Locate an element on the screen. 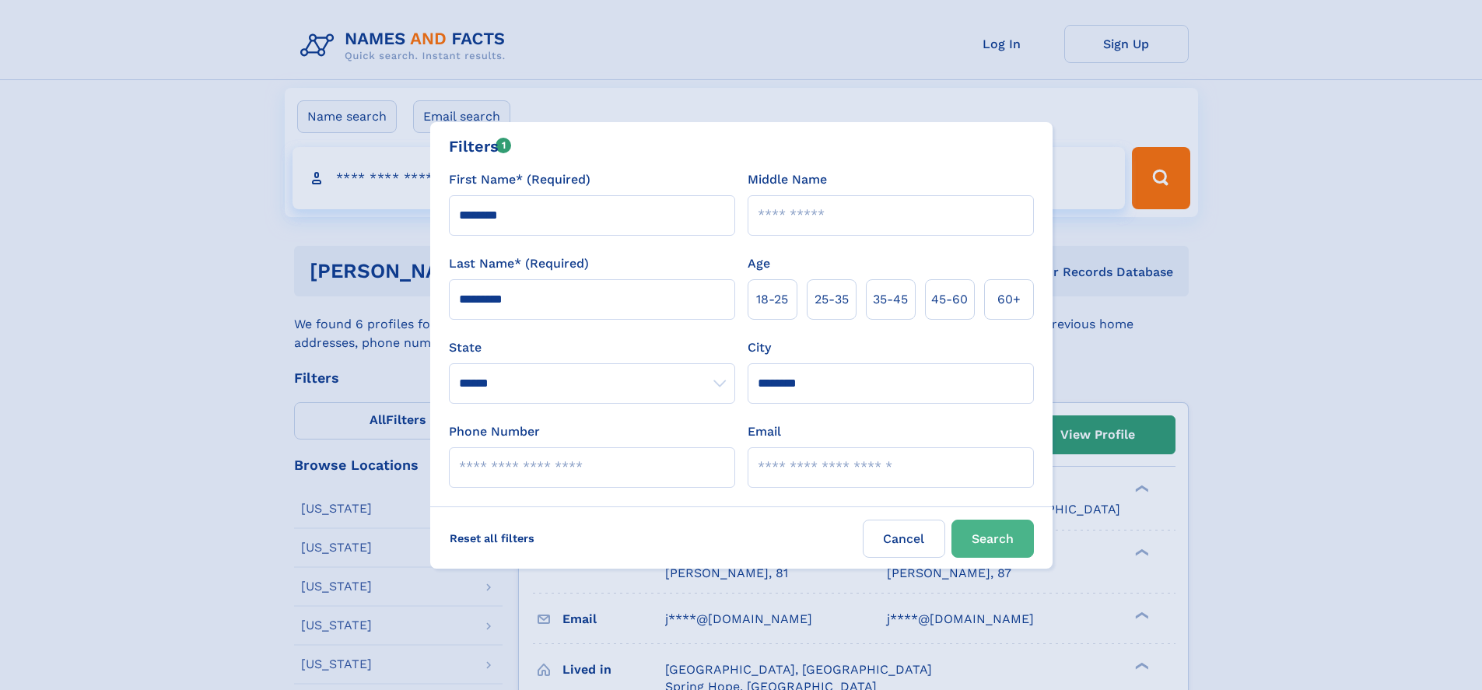 The image size is (1482, 690). label: First Name* (Required) is located at coordinates (520, 180).